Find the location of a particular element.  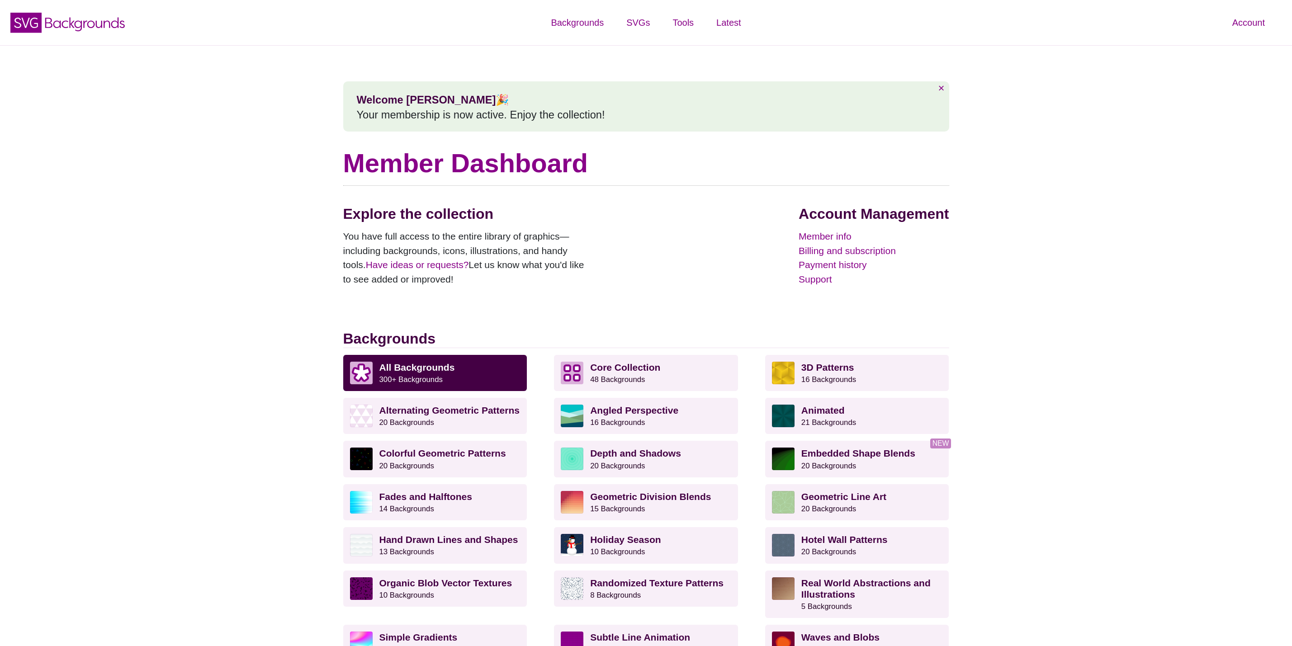

a: Animated21 Backgrounds is located at coordinates (857, 416).